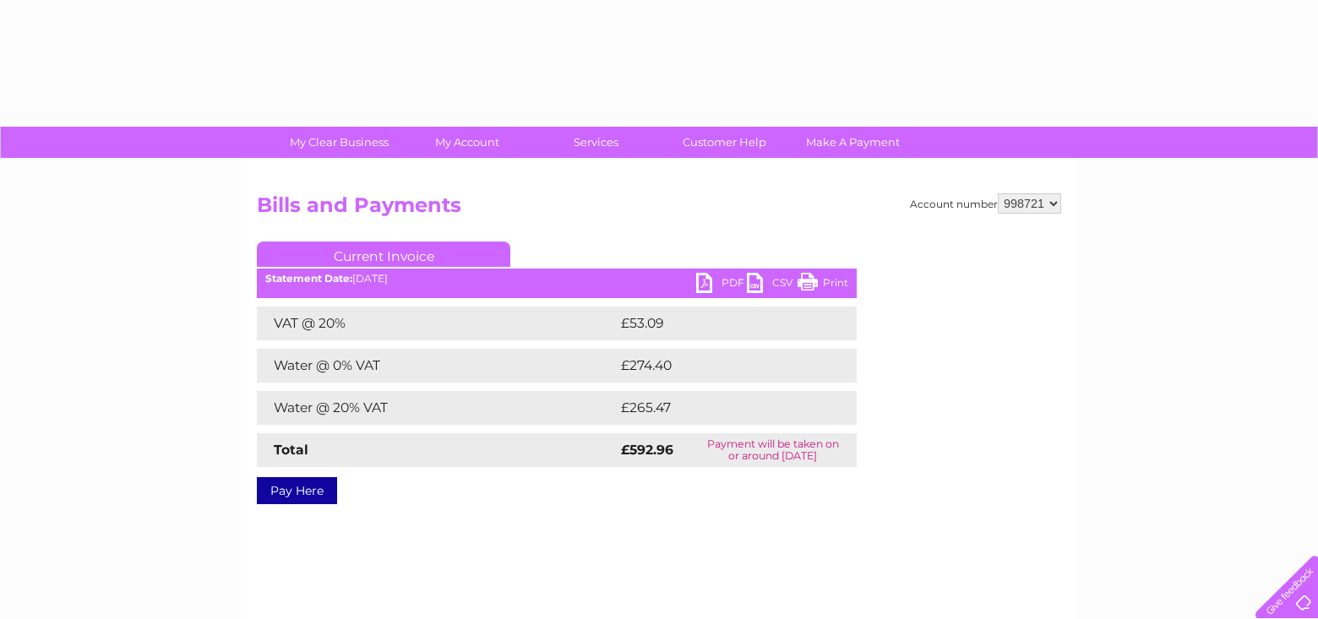 The height and width of the screenshot is (619, 1318). I want to click on td: £265.47, so click(722, 408).